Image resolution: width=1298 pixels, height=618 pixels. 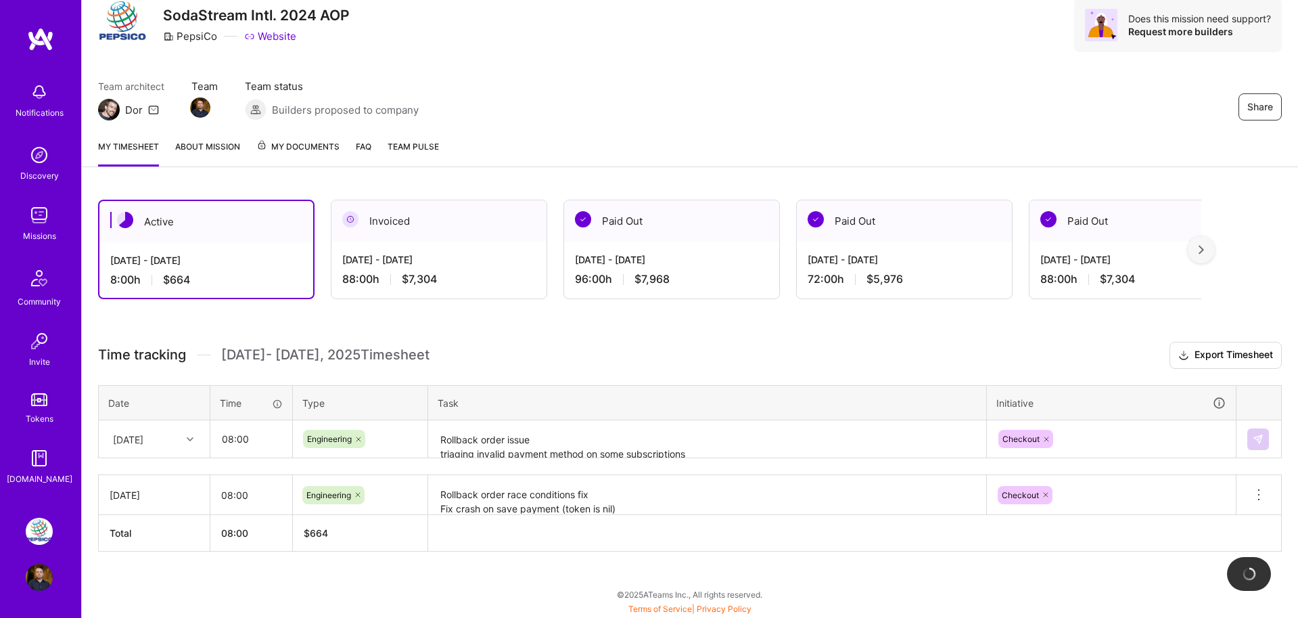 I want to click on div: Does this mission need support?, so click(x=1199, y=18).